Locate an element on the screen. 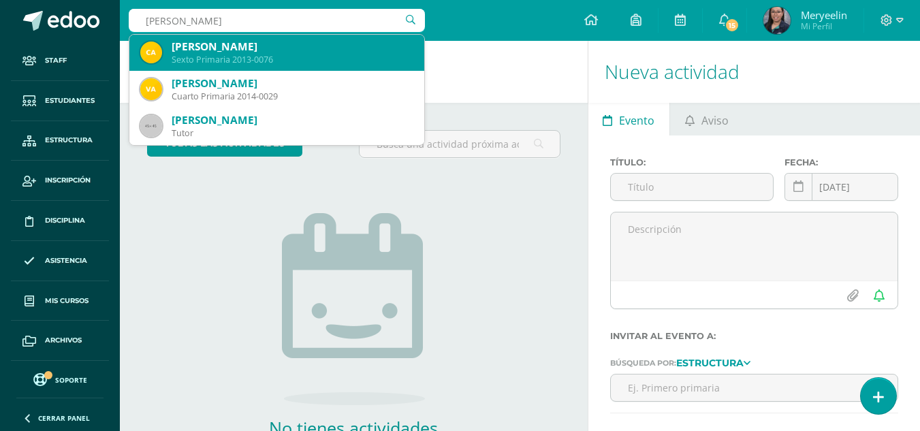 Image resolution: width=920 pixels, height=431 pixels. span: Disciplina is located at coordinates (65, 221).